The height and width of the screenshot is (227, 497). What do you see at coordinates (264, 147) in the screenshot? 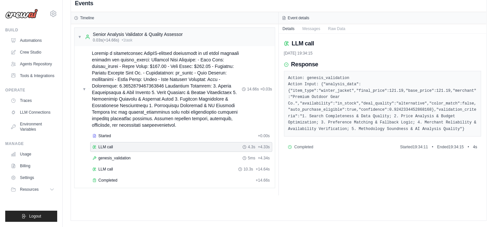
I see `span: + 4.33s` at bounding box center [264, 147].